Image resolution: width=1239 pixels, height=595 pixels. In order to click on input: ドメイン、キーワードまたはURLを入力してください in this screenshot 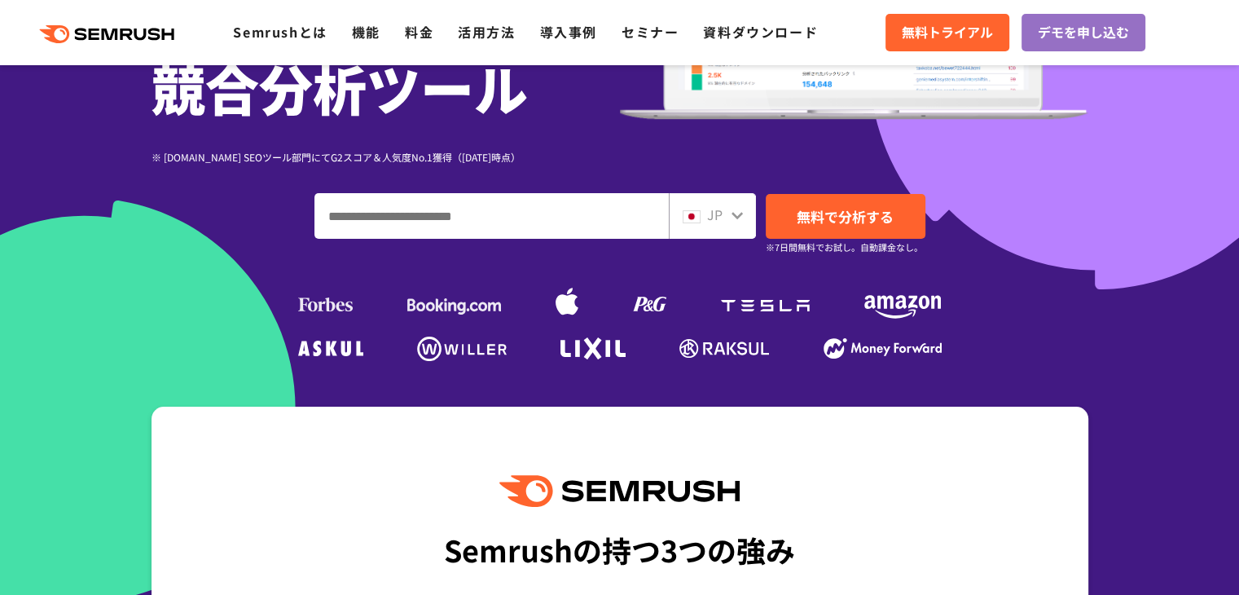, I will do `click(491, 216)`.